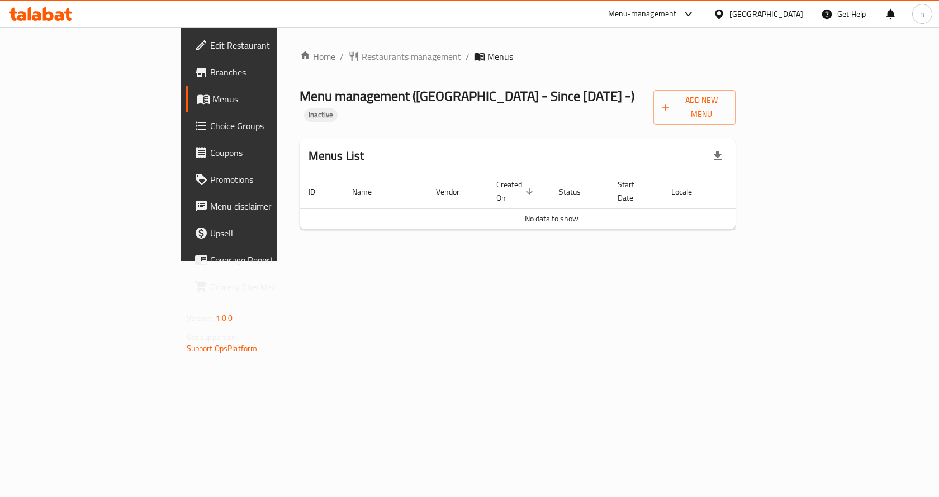 Image resolution: width=939 pixels, height=497 pixels. I want to click on div: Menu-management, so click(643, 14).